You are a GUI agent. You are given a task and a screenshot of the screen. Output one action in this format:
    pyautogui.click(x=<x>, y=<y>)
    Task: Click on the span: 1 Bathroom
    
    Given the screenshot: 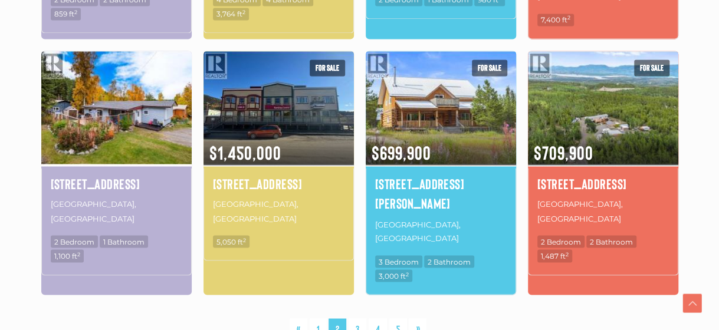 What is the action you would take?
    pyautogui.click(x=124, y=241)
    